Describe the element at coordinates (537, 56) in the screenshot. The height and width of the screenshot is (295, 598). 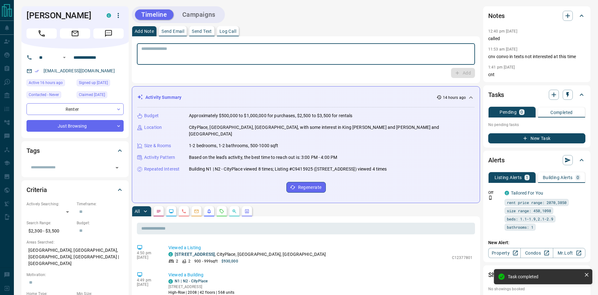
I see `p: cnv convo in texts not interested at this time` at that location.